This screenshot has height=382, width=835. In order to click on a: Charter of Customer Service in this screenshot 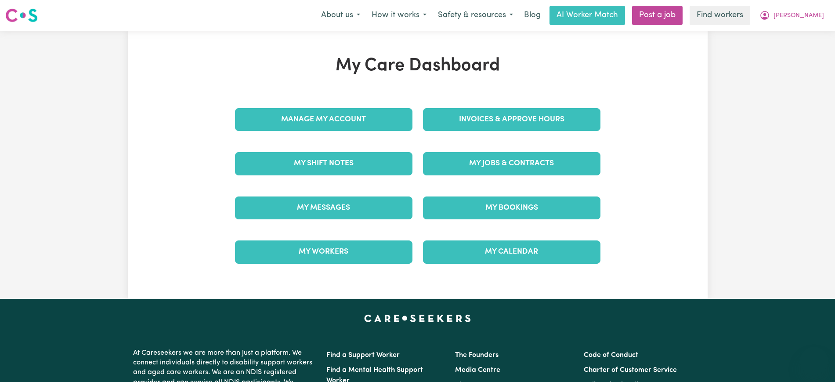, I will do `click(630, 370)`.